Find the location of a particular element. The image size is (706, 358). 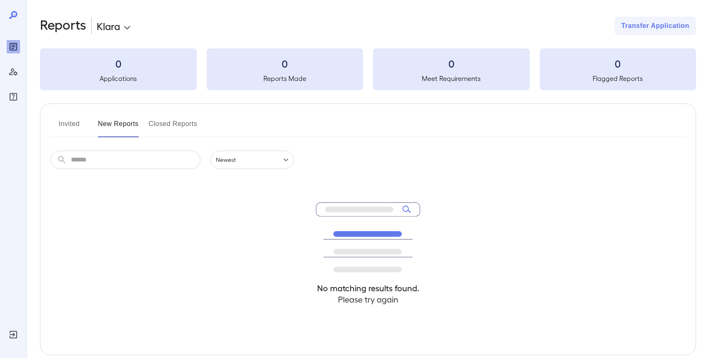

h4: Please try again is located at coordinates (368, 299).